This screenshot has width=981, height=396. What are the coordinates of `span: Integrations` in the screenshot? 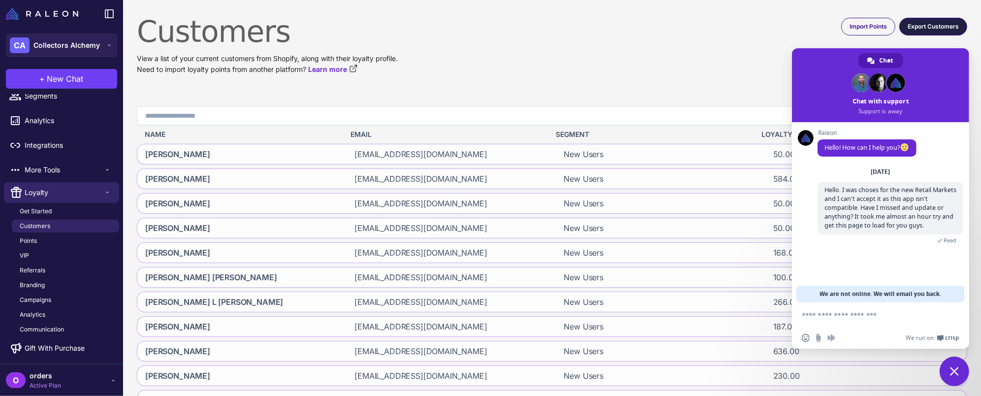 It's located at (68, 145).